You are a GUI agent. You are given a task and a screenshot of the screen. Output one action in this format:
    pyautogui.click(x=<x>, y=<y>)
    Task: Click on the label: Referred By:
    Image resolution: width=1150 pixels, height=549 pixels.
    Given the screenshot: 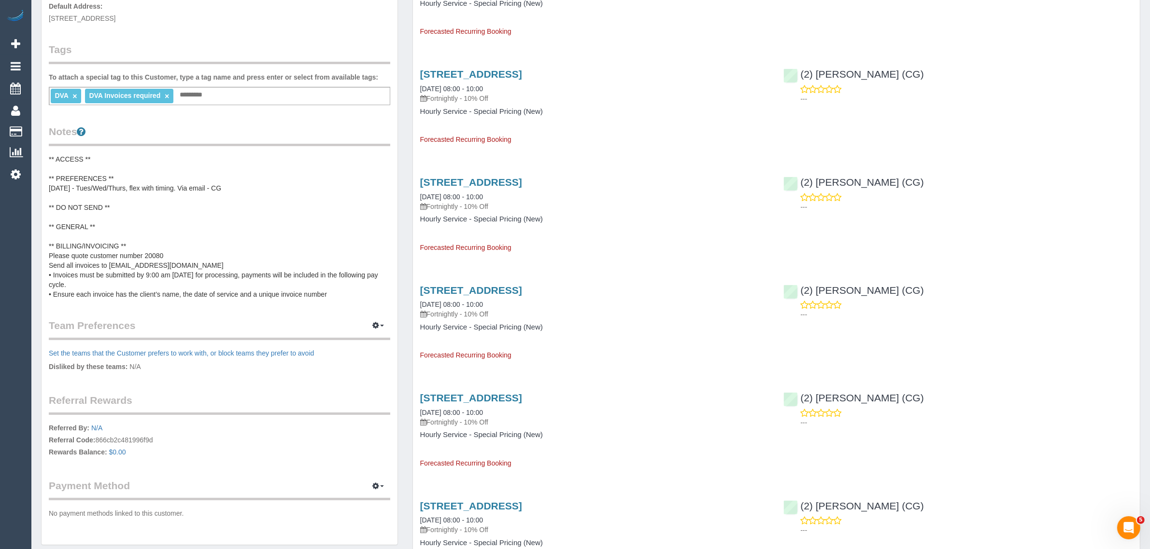 What is the action you would take?
    pyautogui.click(x=69, y=428)
    